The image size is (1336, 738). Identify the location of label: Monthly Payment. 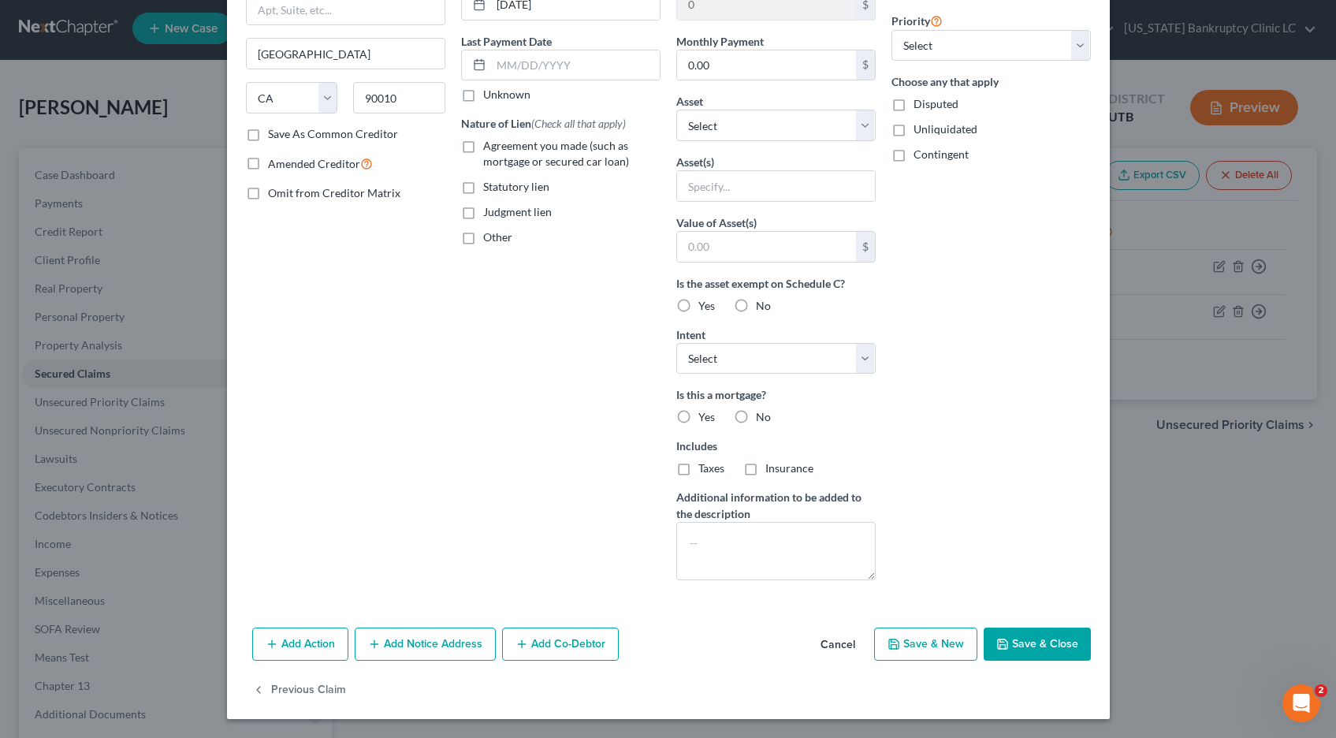
(720, 41).